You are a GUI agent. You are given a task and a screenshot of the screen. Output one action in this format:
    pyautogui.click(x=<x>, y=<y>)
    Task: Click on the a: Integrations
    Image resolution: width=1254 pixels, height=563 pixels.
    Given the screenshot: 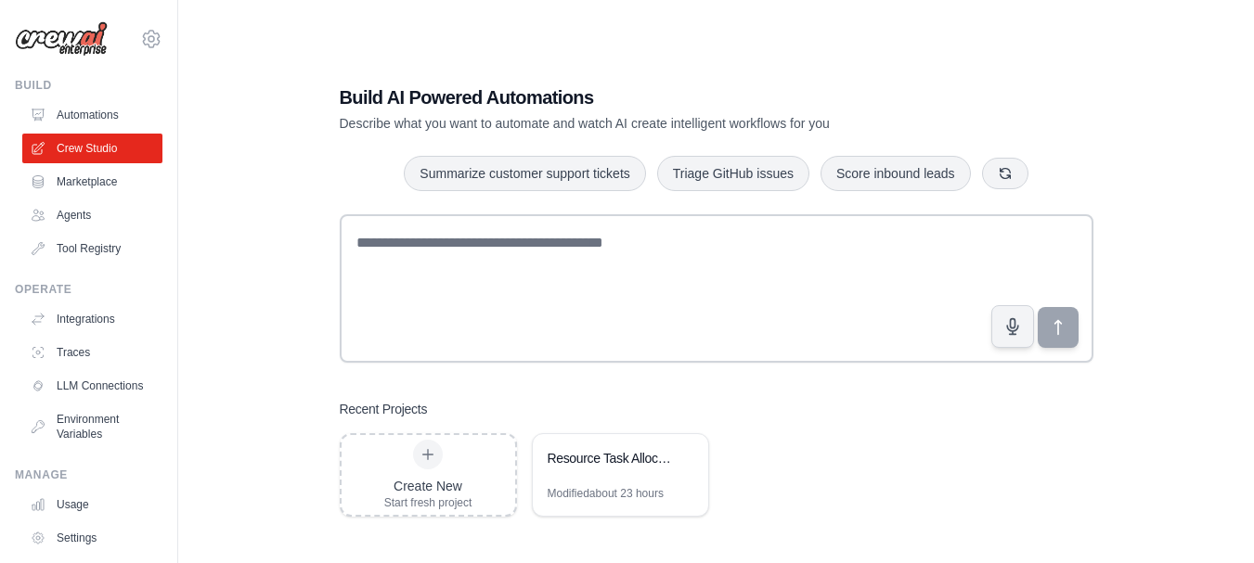 What is the action you would take?
    pyautogui.click(x=92, y=319)
    